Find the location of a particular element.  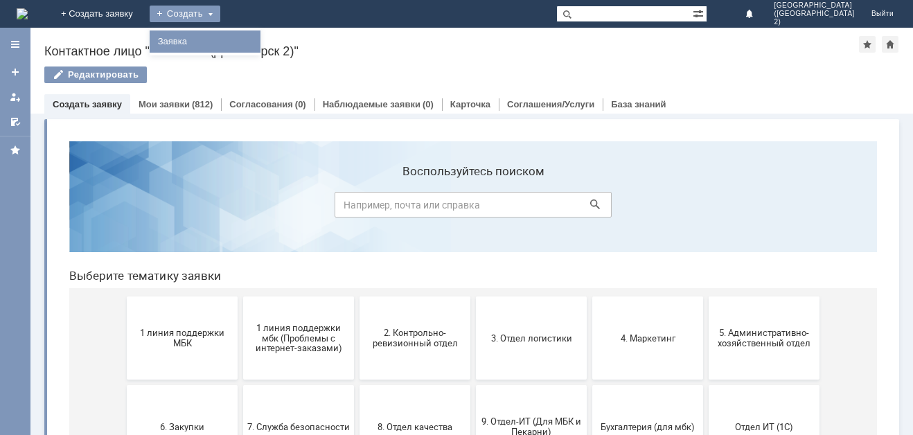

span: Это соглашение не активно! is located at coordinates (589, 385).